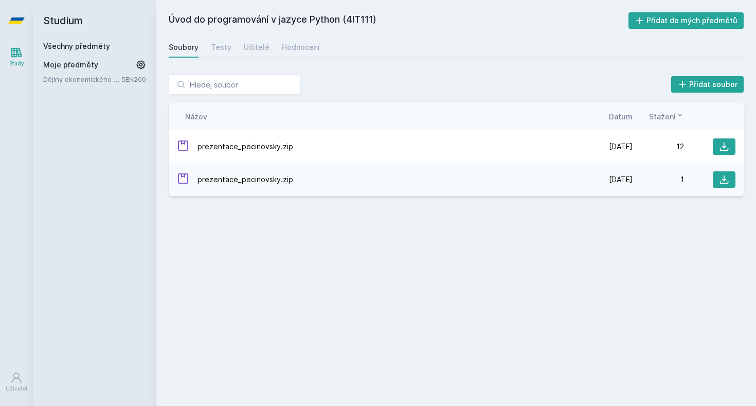  What do you see at coordinates (301, 47) in the screenshot?
I see `div: Hodnocení` at bounding box center [301, 47].